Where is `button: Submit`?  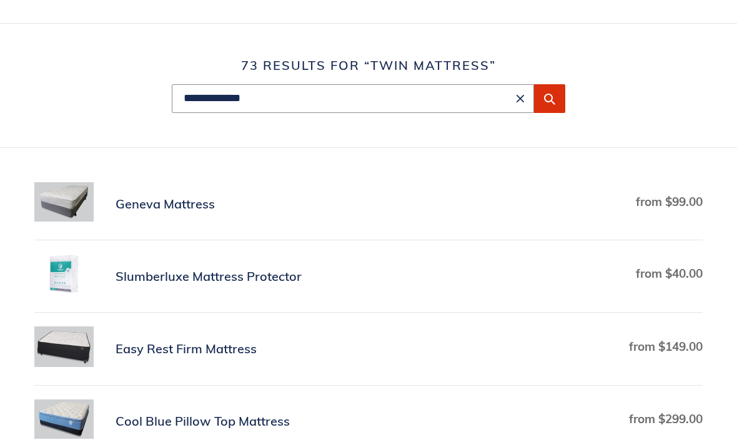 button: Submit is located at coordinates (550, 99).